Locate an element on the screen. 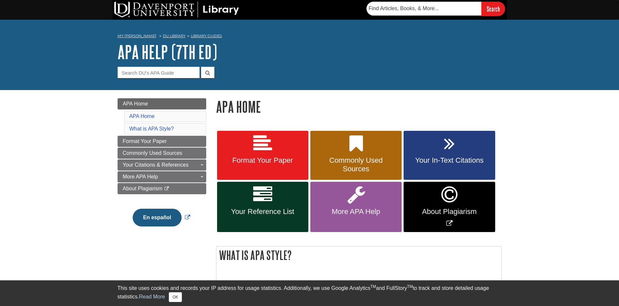 The width and height of the screenshot is (619, 306). a: Your Reference List is located at coordinates (263, 206).